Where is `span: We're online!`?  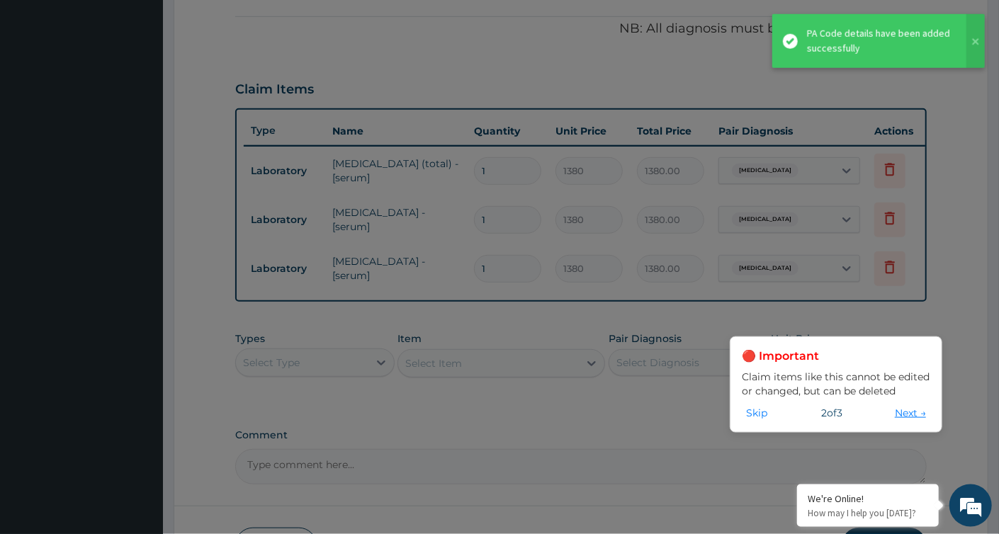
span: We're online! is located at coordinates (139, 250).